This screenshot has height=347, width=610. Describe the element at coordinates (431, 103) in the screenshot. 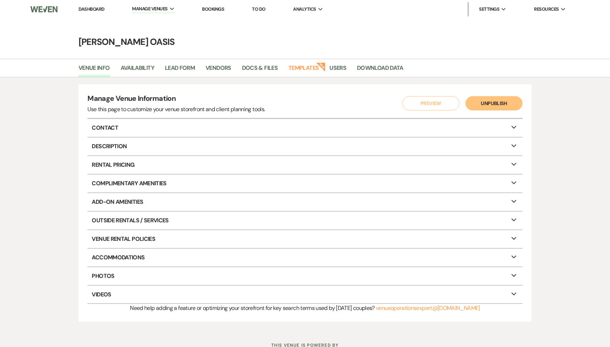

I see `button: Preview` at that location.